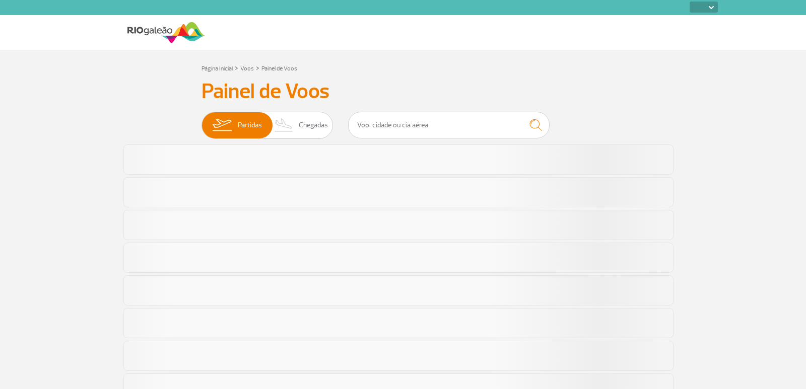  I want to click on a: Painel de Voos, so click(279, 69).